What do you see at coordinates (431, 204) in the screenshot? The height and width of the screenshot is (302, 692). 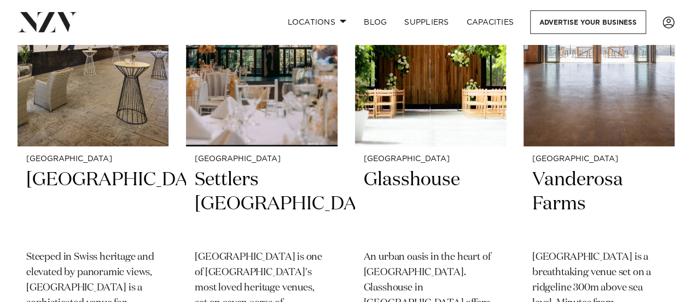 I see `h2: Glasshouse` at bounding box center [431, 204].